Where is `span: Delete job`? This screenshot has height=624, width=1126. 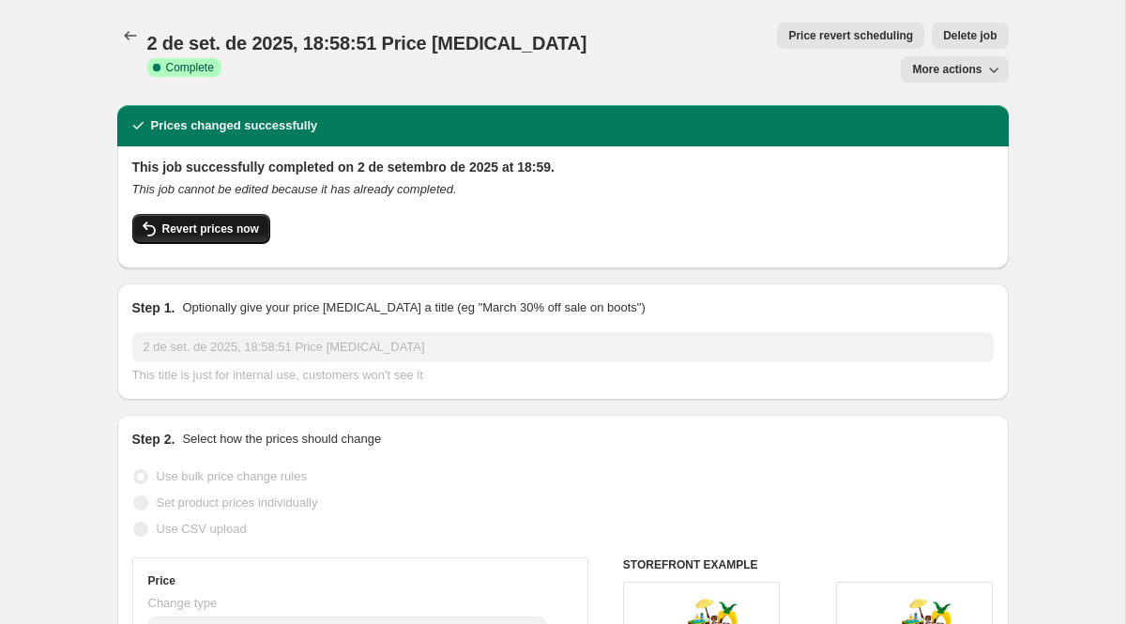 span: Delete job is located at coordinates (970, 36).